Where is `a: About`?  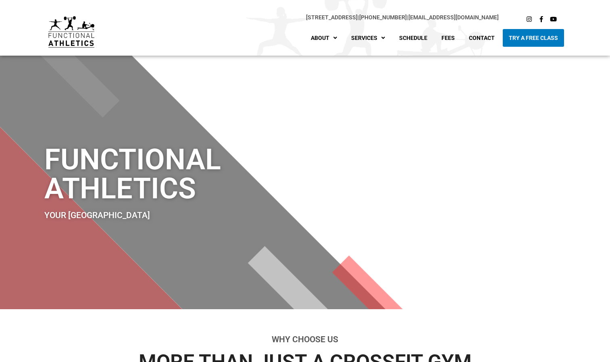 a: About is located at coordinates (324, 38).